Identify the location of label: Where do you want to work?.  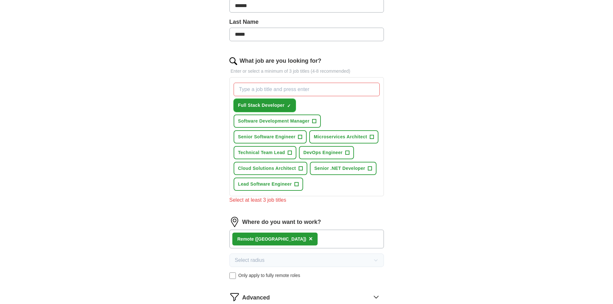
(282, 222).